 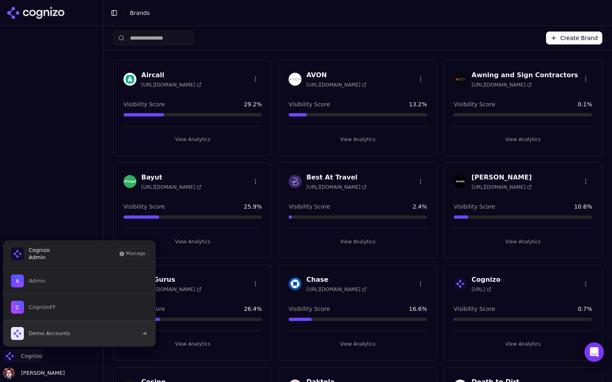 What do you see at coordinates (42, 308) in the screenshot?
I see `span: CognizoFF` at bounding box center [42, 308].